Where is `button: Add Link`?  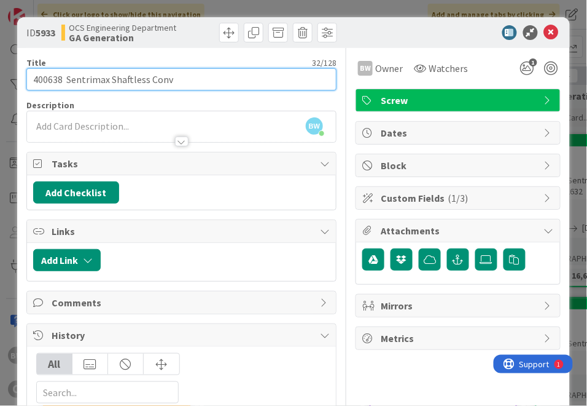
button: Add Link is located at coordinates (67, 260).